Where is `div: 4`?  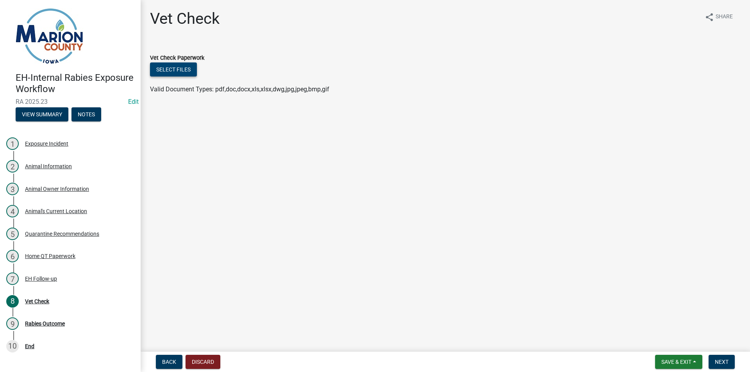 div: 4 is located at coordinates (13, 211).